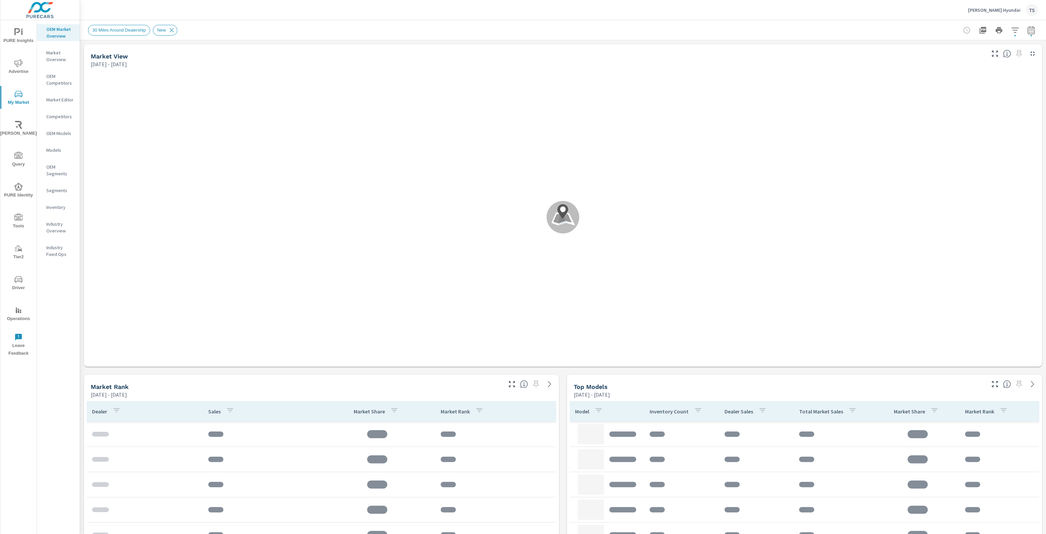 The image size is (1046, 534). What do you see at coordinates (983, 30) in the screenshot?
I see `button: "Export Report to PDF"` at bounding box center [983, 30].